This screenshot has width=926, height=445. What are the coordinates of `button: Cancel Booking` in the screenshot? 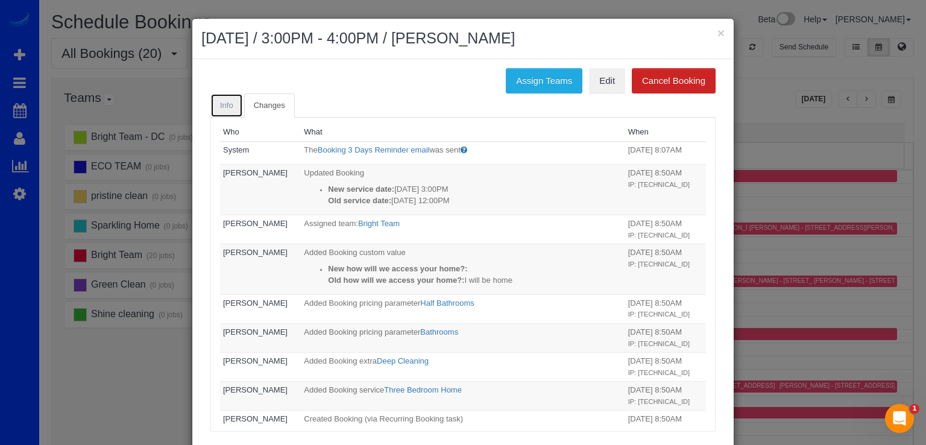 It's located at (673, 81).